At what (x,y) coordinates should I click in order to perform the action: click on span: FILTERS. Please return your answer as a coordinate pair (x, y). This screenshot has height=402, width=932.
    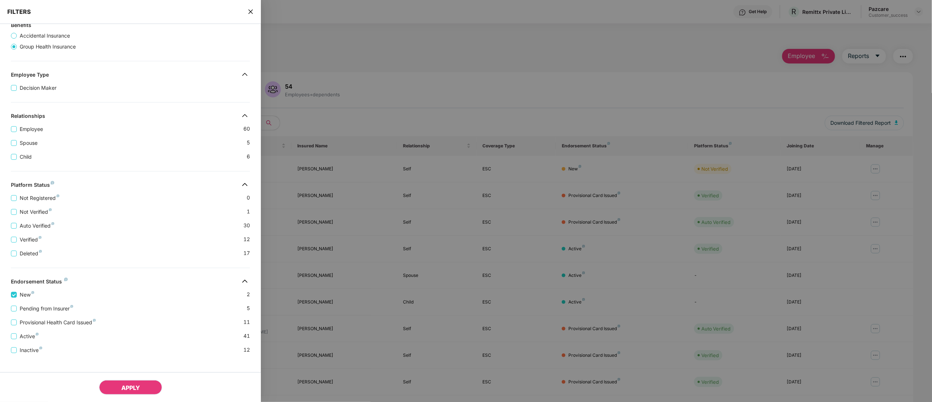
    Looking at the image, I should click on (19, 12).